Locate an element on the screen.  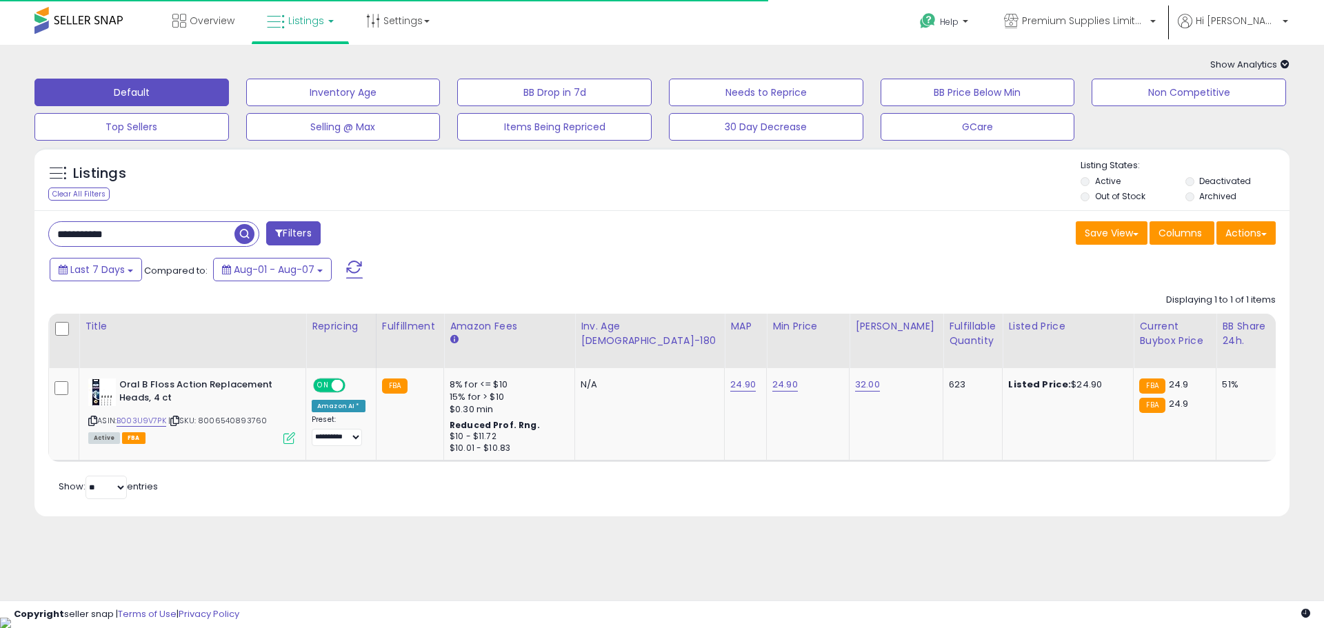
label: Active is located at coordinates (1107, 181).